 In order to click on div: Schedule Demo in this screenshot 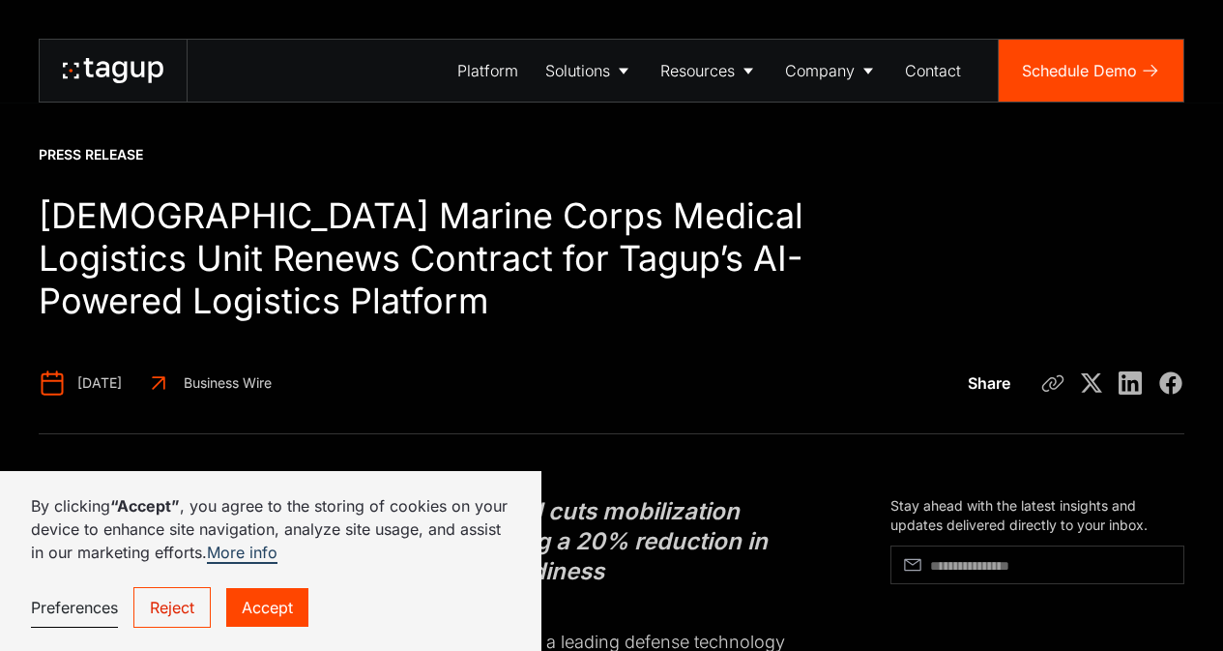, I will do `click(1079, 71)`.